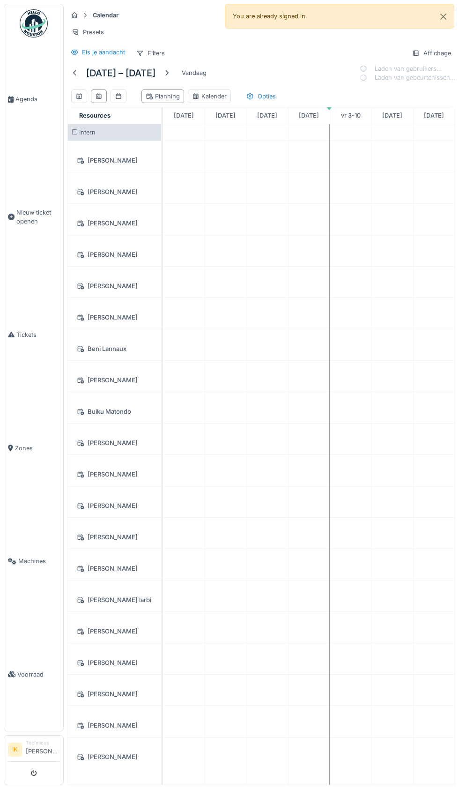 The image size is (459, 789). What do you see at coordinates (351, 115) in the screenshot?
I see `a: 3 oktober 2025` at bounding box center [351, 115].